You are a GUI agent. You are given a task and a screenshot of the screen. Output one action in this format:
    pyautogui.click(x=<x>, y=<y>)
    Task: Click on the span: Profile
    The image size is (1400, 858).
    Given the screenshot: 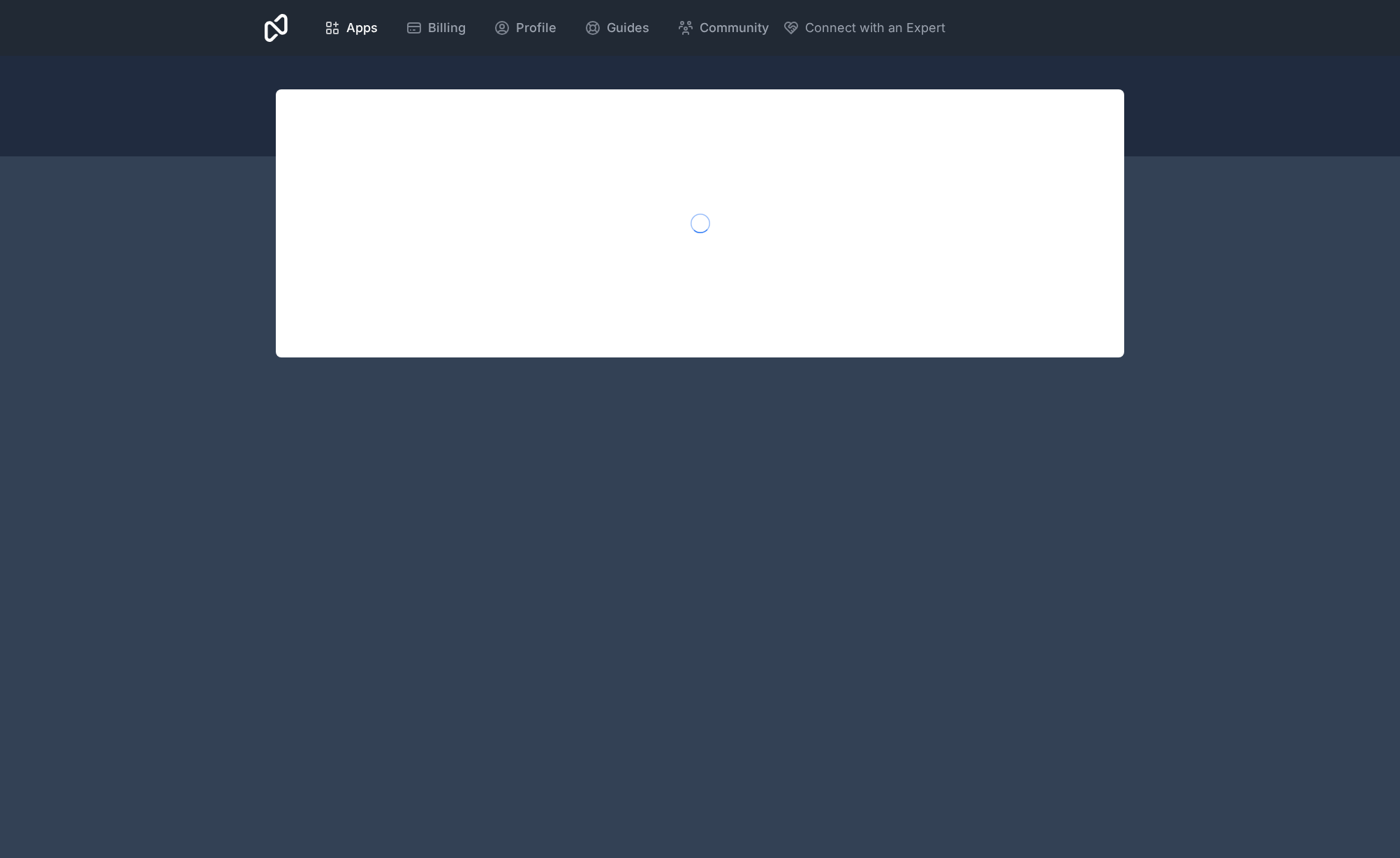 What is the action you would take?
    pyautogui.click(x=536, y=28)
    